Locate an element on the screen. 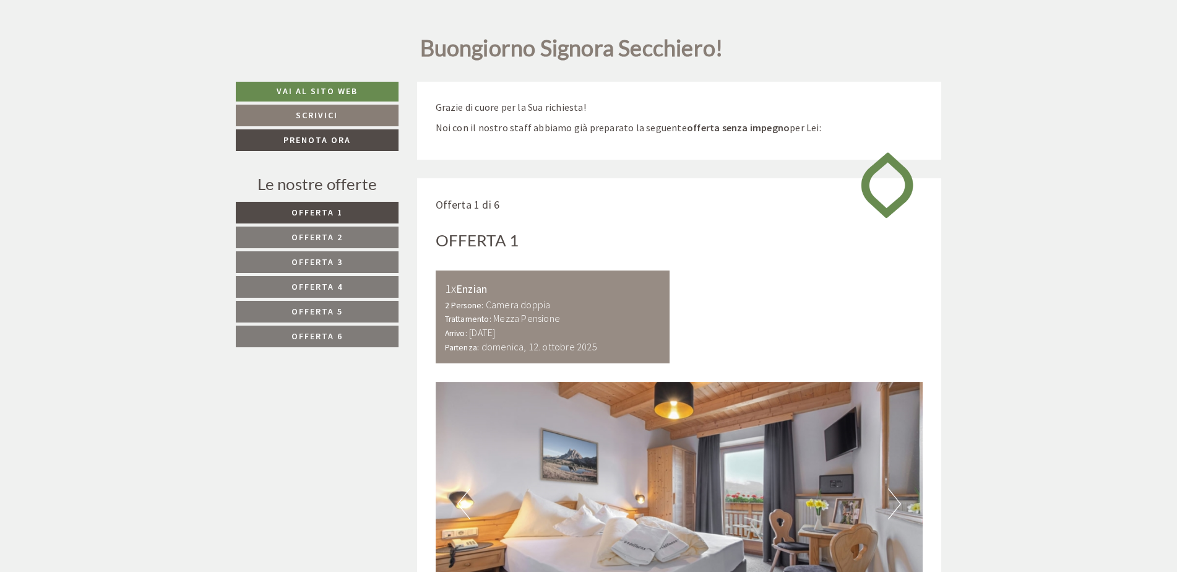 The image size is (1177, 572). div: giovedì is located at coordinates (243, 20).